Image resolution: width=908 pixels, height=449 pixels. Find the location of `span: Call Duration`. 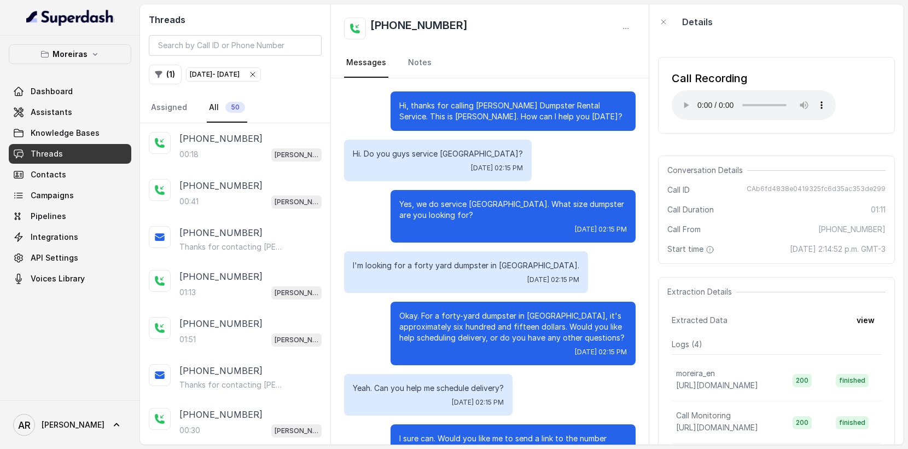

span: Call Duration is located at coordinates (690, 210).